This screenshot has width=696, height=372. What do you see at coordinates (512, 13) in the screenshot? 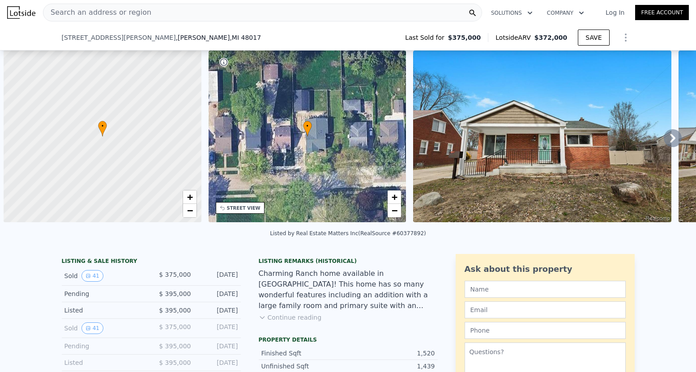
I see `button: Solutions` at bounding box center [512, 13].